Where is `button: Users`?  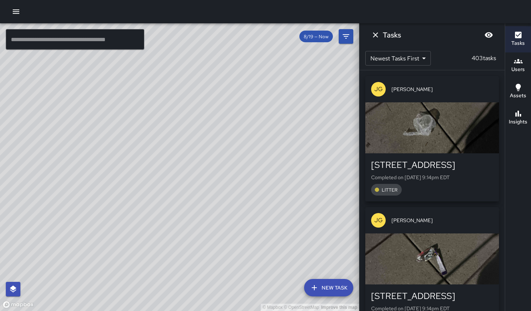
button: Users is located at coordinates (518, 66).